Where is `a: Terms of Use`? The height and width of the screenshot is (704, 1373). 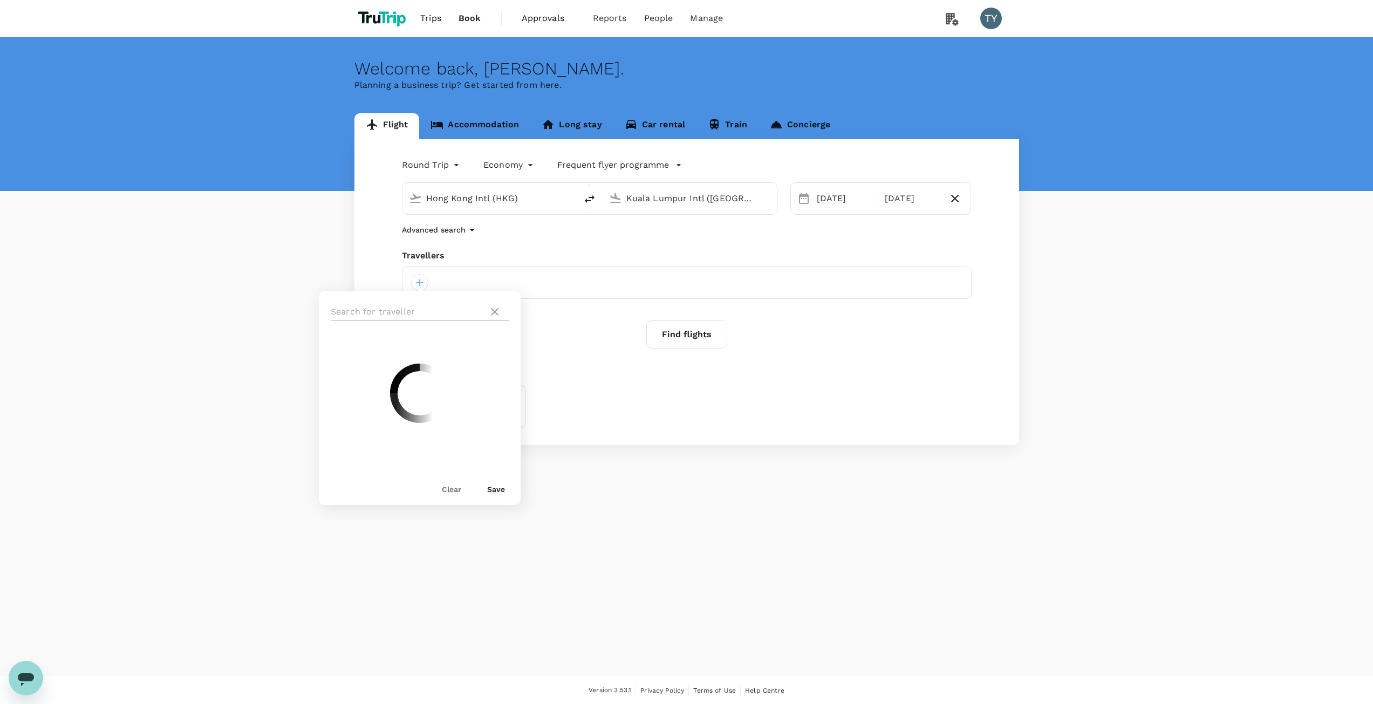
a: Terms of Use is located at coordinates (715, 691).